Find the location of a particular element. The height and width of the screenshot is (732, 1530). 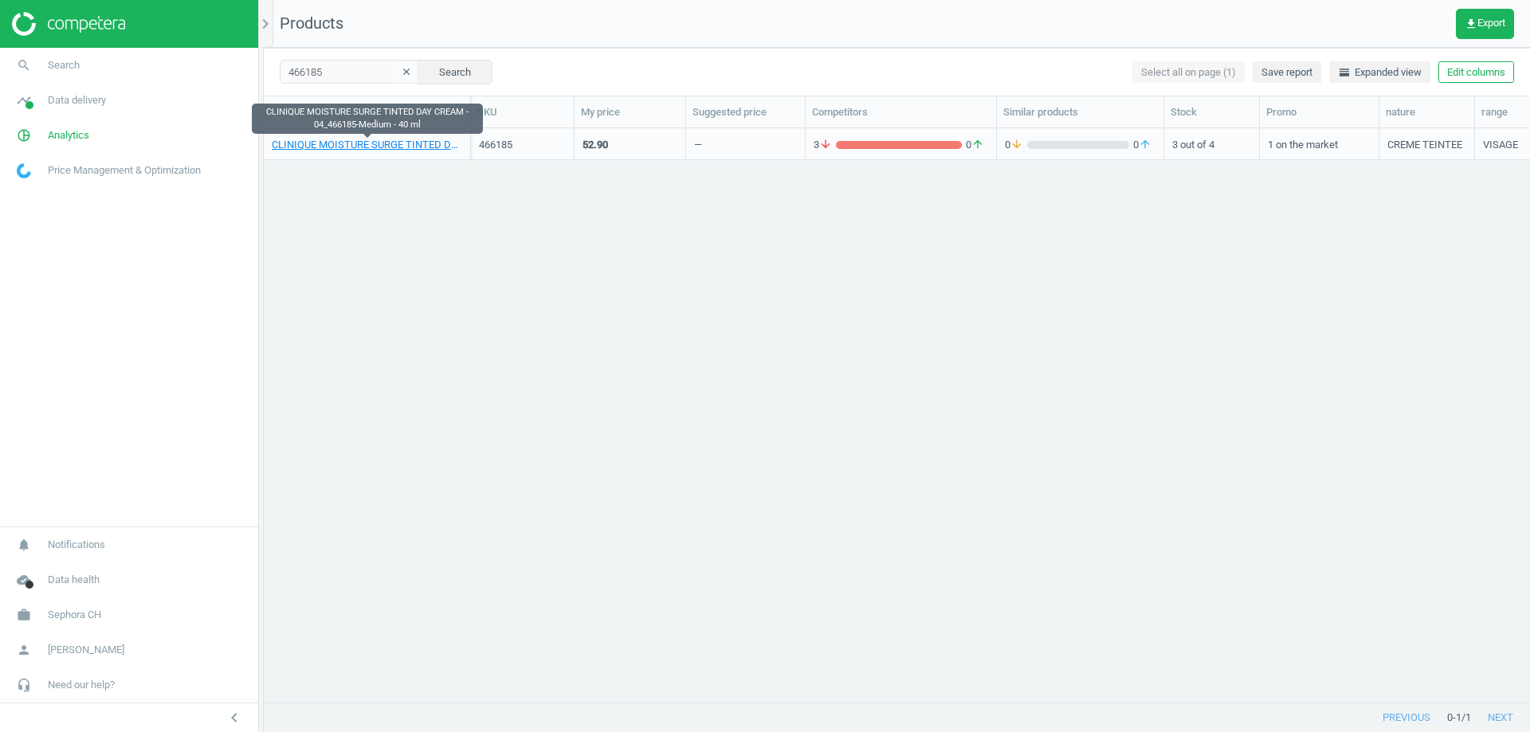

span: 3 is located at coordinates (825, 145).